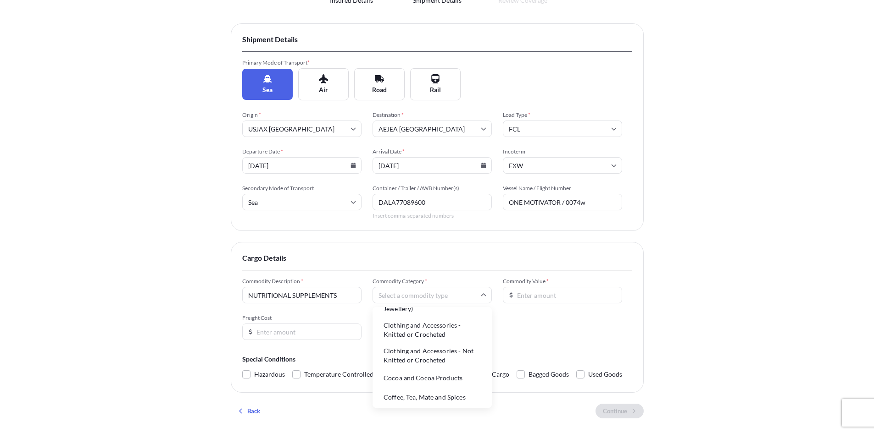 The height and width of the screenshot is (433, 874). What do you see at coordinates (562, 202) in the screenshot?
I see `input: Enter name` at bounding box center [562, 202].